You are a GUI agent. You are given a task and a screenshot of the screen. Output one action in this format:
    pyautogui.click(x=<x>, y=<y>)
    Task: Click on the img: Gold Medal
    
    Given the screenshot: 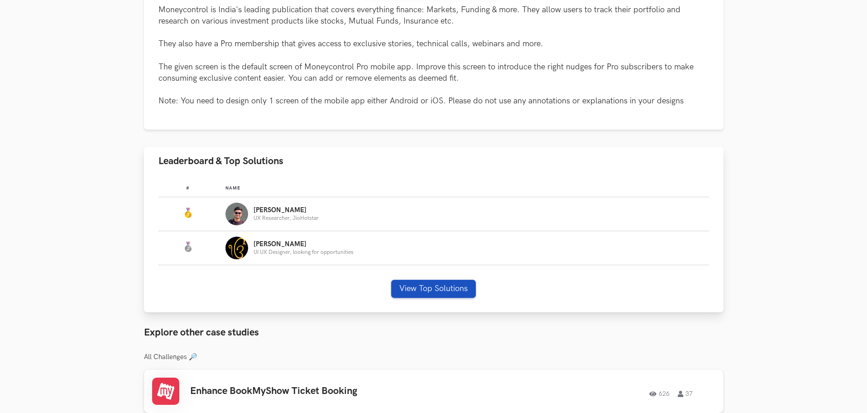 What is the action you would take?
    pyautogui.click(x=188, y=213)
    